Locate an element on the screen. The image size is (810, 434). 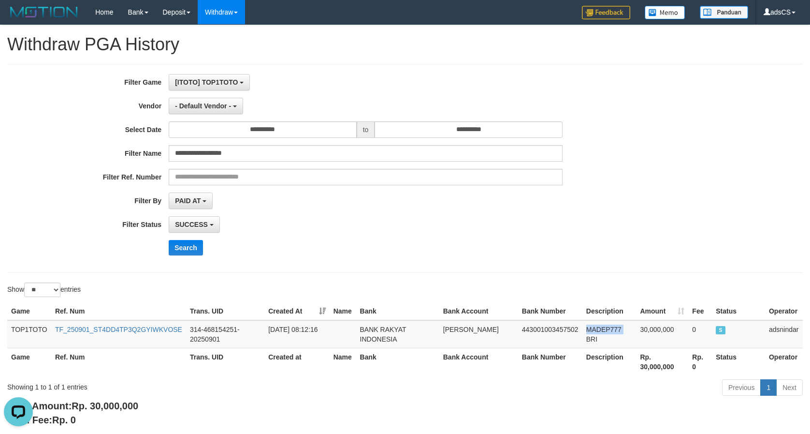
td: TOP1TOTO is located at coordinates (29, 334).